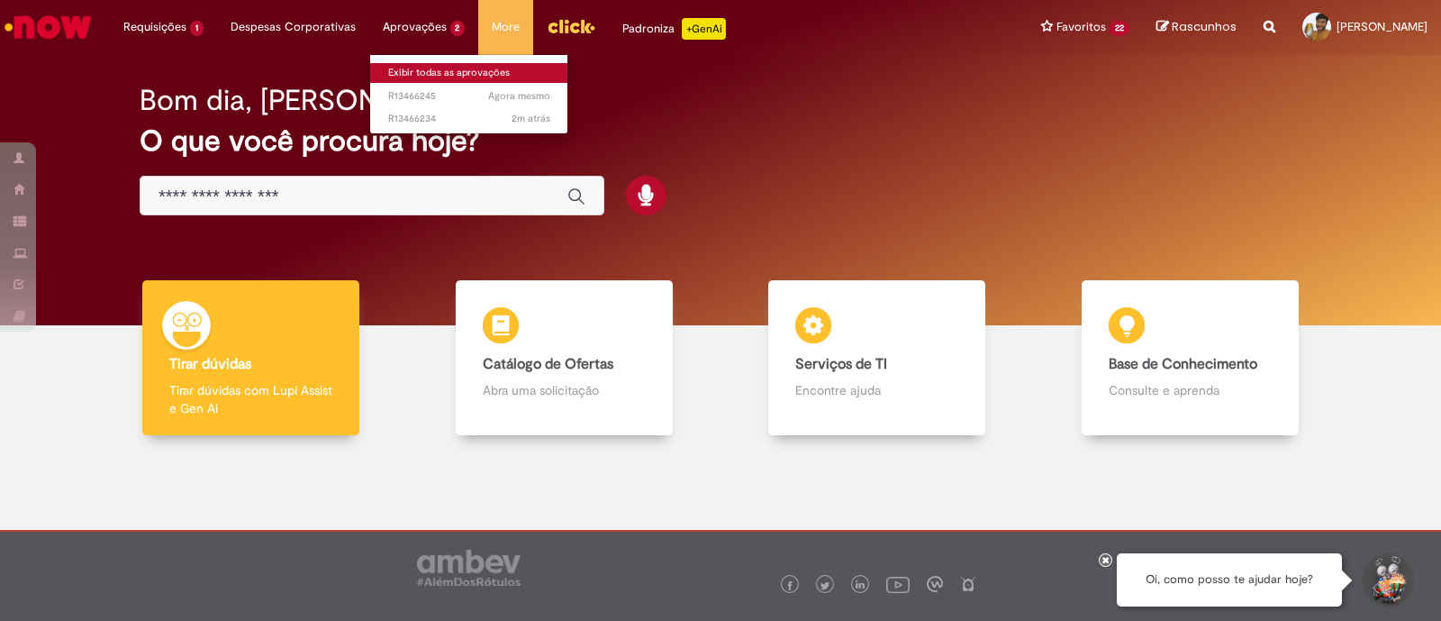 This screenshot has height=621, width=1441. Describe the element at coordinates (721, 141) in the screenshot. I see `h2: O que você procura hoje?` at that location.